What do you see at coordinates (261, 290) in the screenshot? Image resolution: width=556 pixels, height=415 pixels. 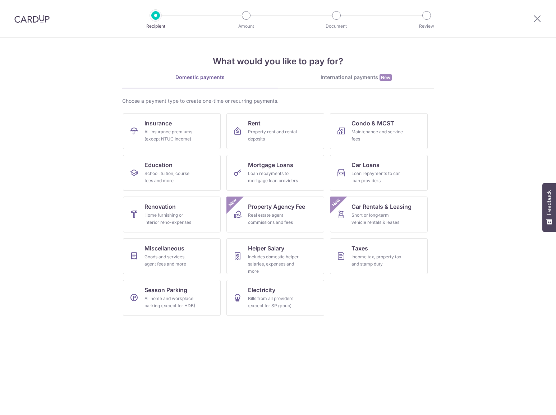 I see `span: Electricity` at bounding box center [261, 290].